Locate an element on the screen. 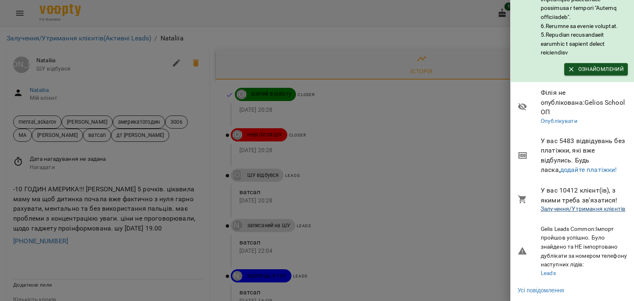  a: Залучення/Утримання клієнтів is located at coordinates (583, 209).